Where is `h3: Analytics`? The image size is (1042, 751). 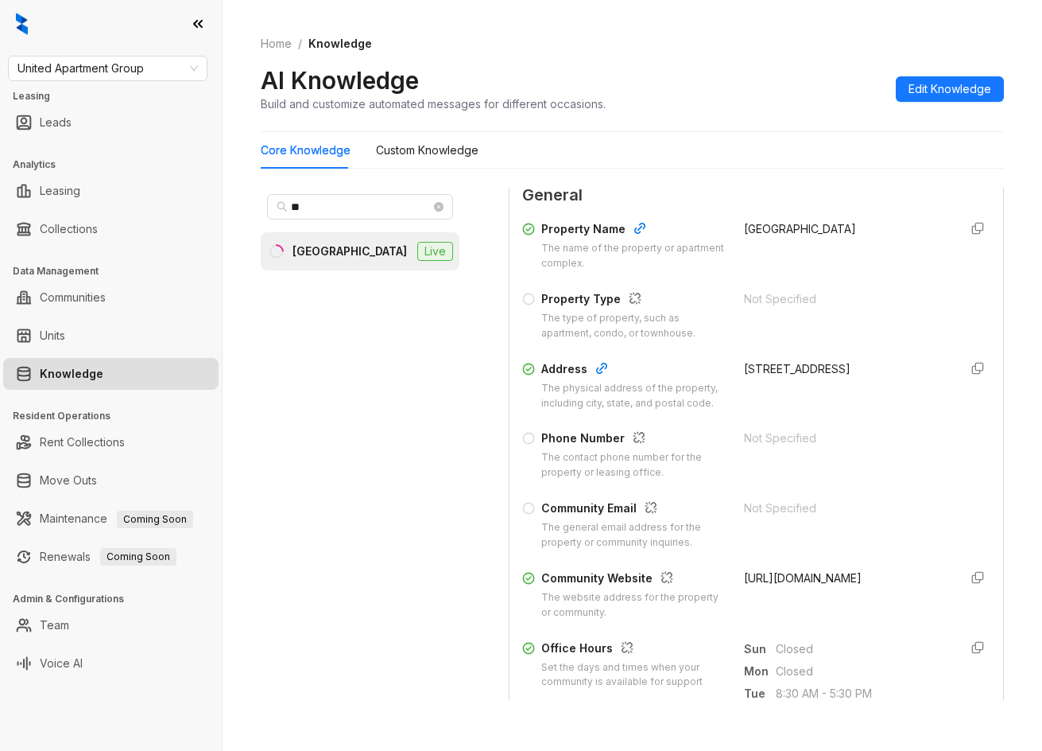
h3: Analytics is located at coordinates (117, 165).